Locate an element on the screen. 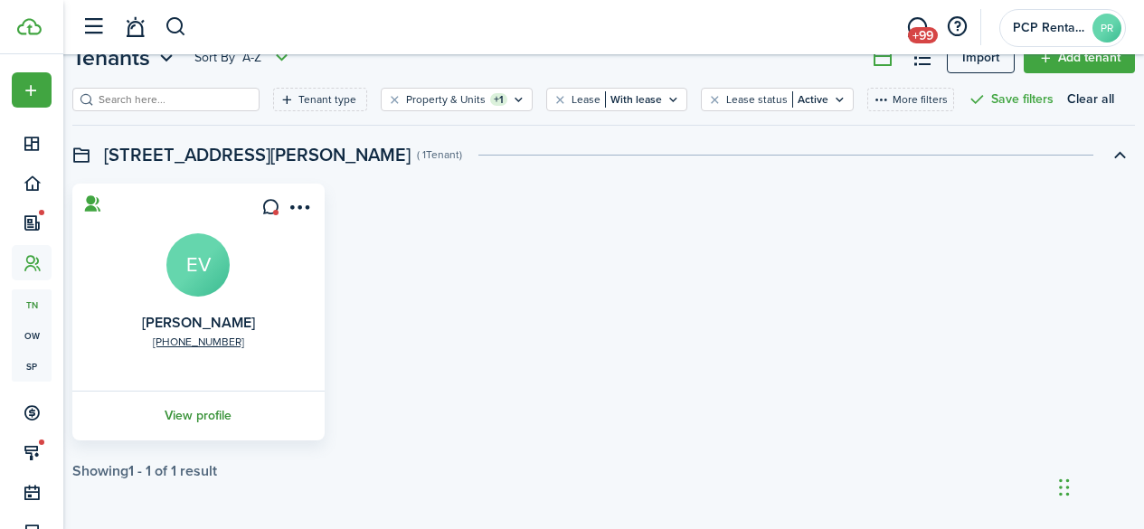  div: Chat Widget is located at coordinates (1099, 486).